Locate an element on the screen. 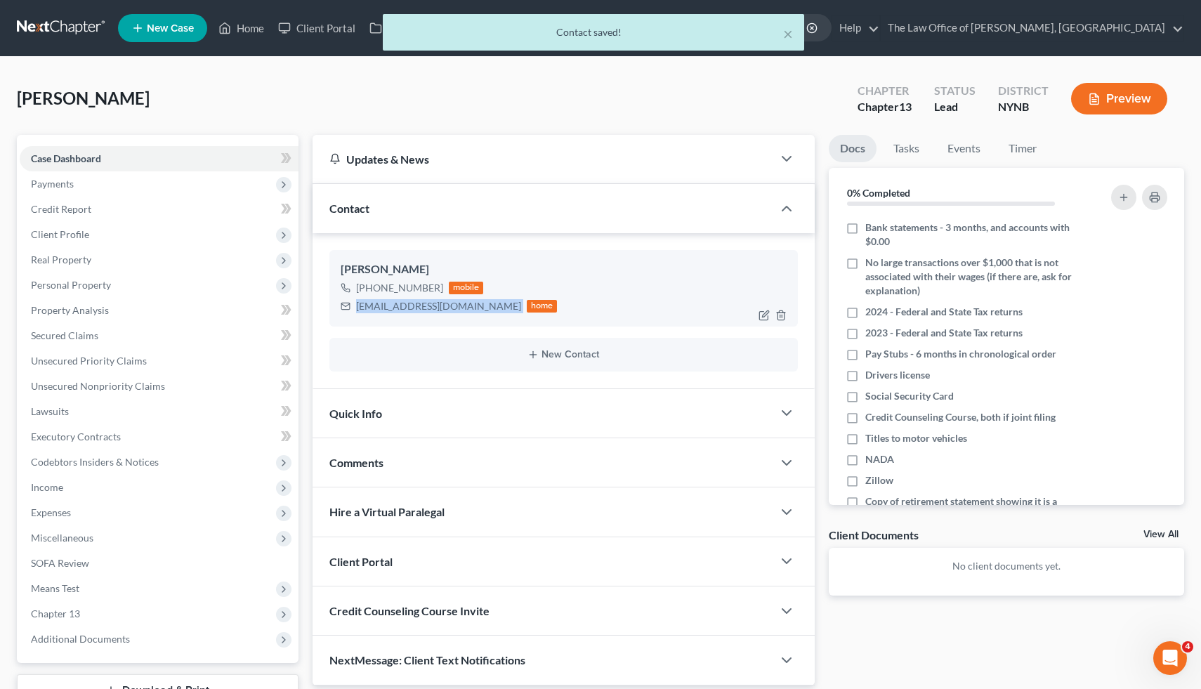 The width and height of the screenshot is (1201, 689). a: Timer is located at coordinates (1023, 148).